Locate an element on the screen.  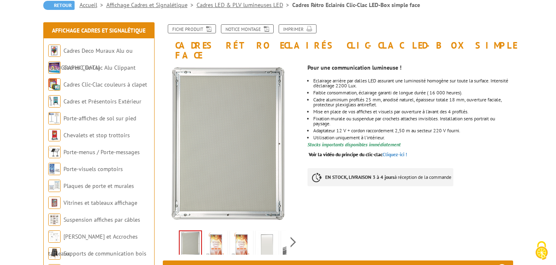
a: Cadres Clic-Clac Alu Clippant is located at coordinates (99, 68).